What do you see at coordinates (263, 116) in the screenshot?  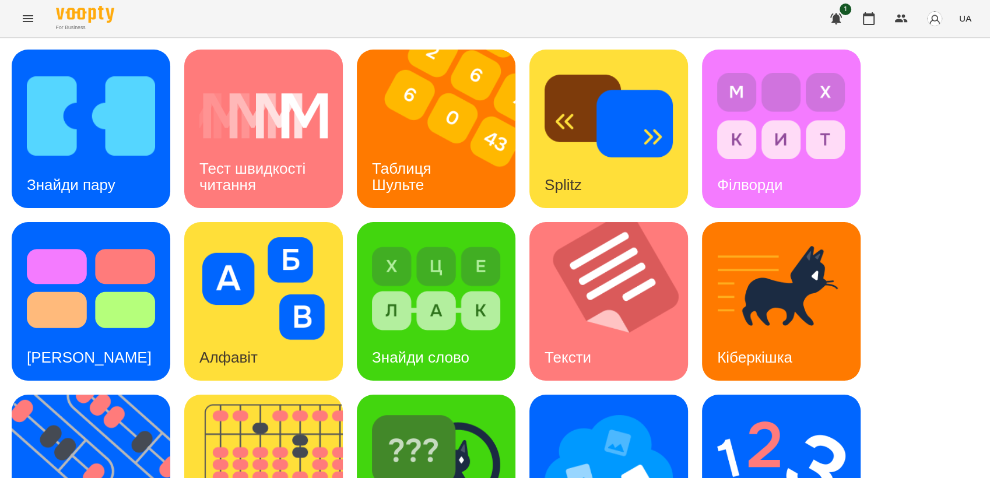 I see `img: Тест швидкості читання` at bounding box center [263, 116].